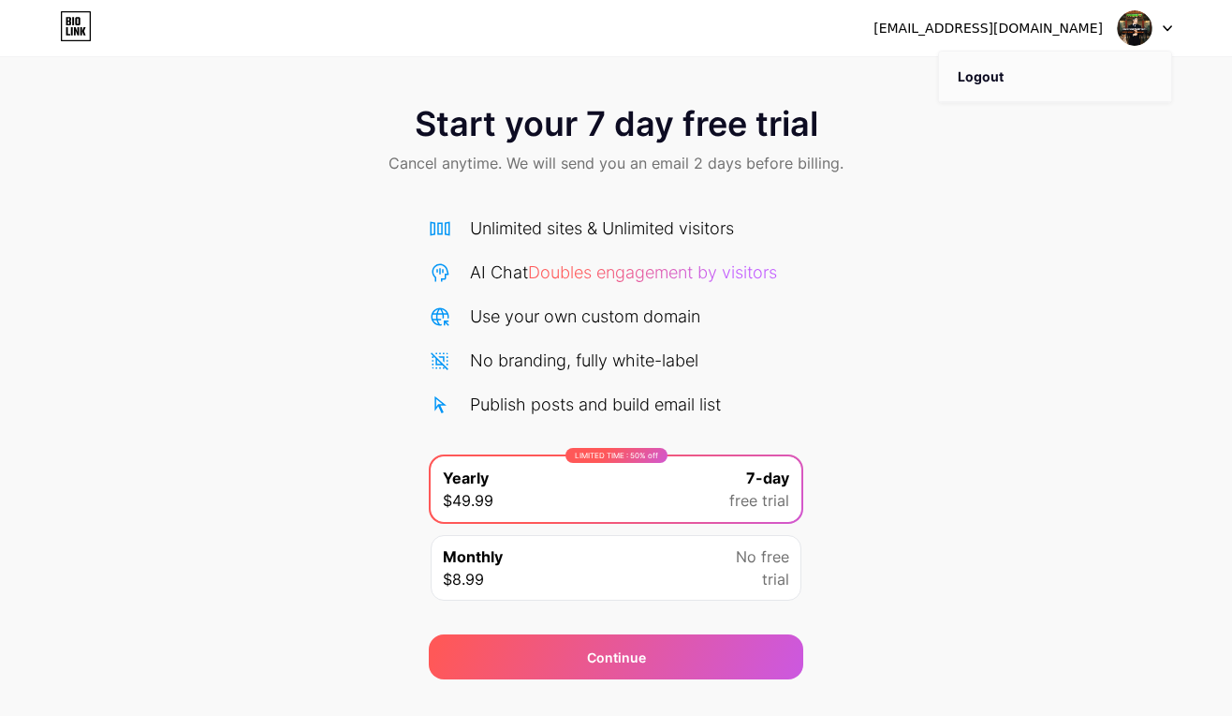  I want to click on span: 7-day, so click(768, 478).